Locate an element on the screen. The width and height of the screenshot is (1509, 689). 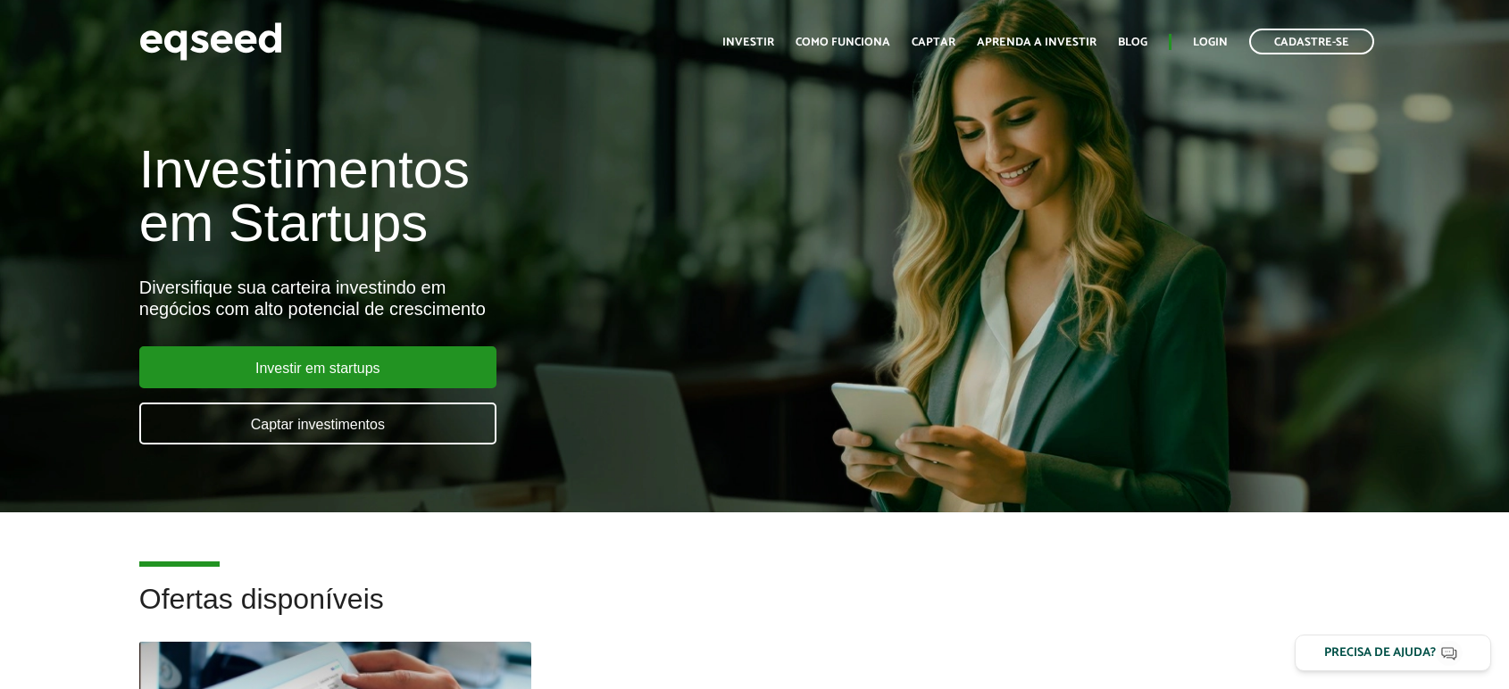
a: Cadastre-se is located at coordinates (1311, 41).